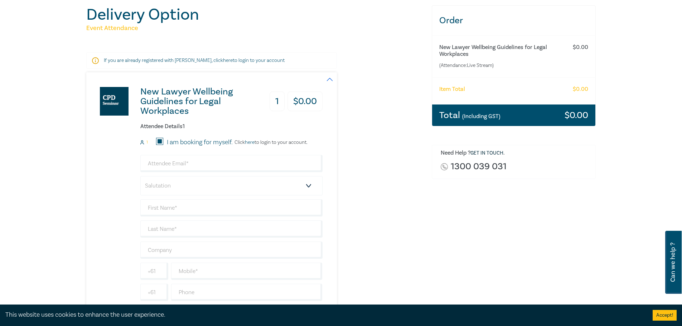  I want to click on button: Accept cookies, so click(665, 315).